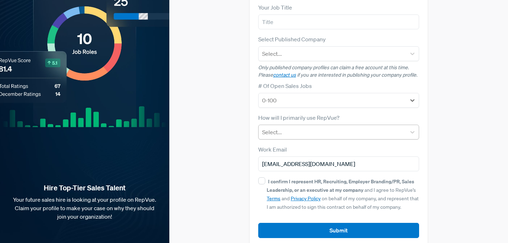 Image resolution: width=508 pixels, height=243 pixels. I want to click on label: # Of Open Sales Jobs, so click(285, 86).